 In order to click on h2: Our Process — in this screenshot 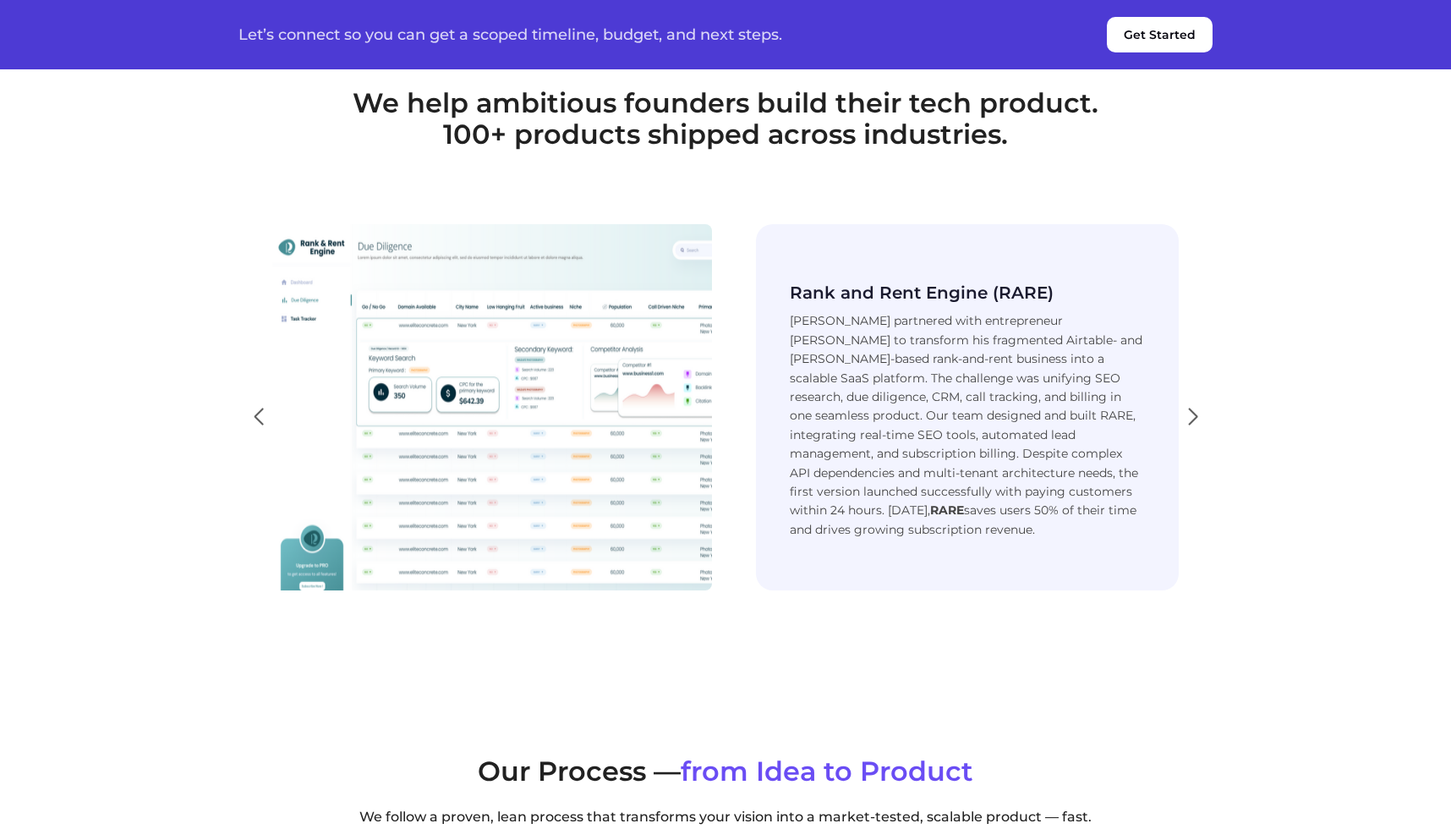, I will do `click(726, 771)`.